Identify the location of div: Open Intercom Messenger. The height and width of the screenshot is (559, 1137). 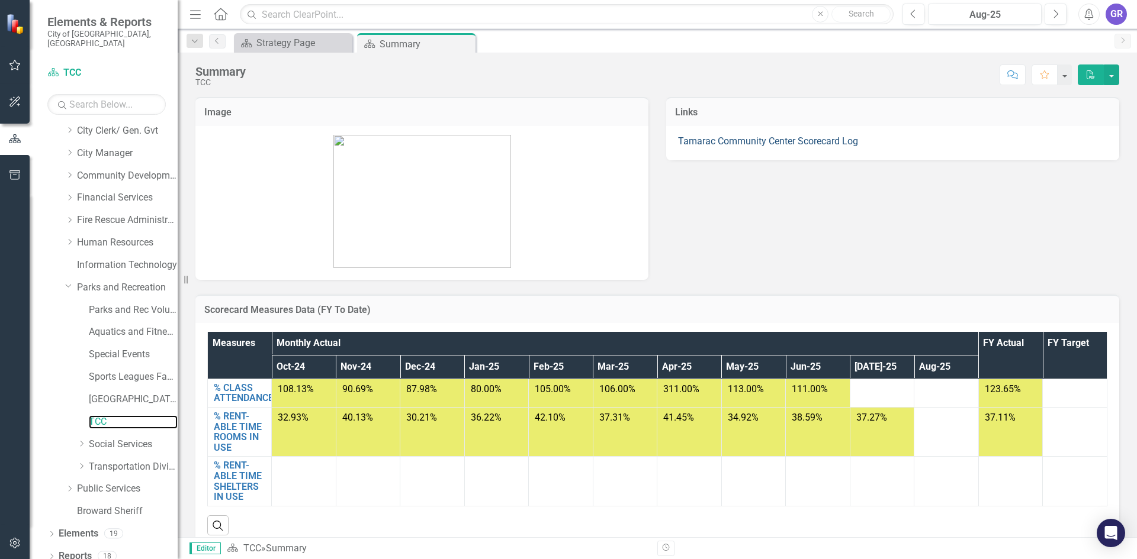
(1111, 533).